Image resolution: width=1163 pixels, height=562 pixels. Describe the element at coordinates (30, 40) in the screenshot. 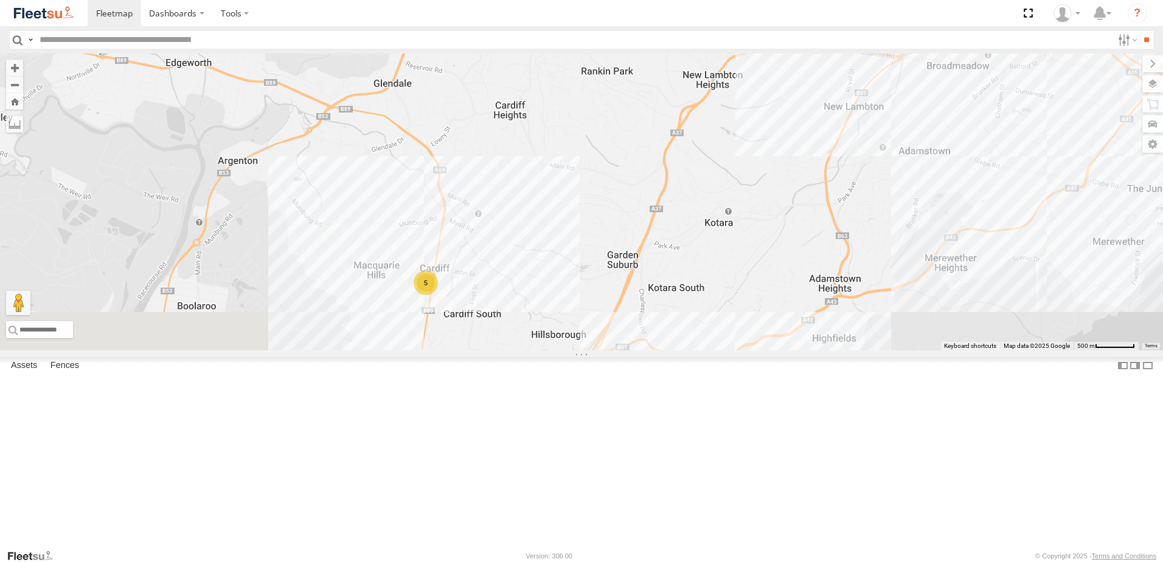

I see `label: Search Query` at that location.